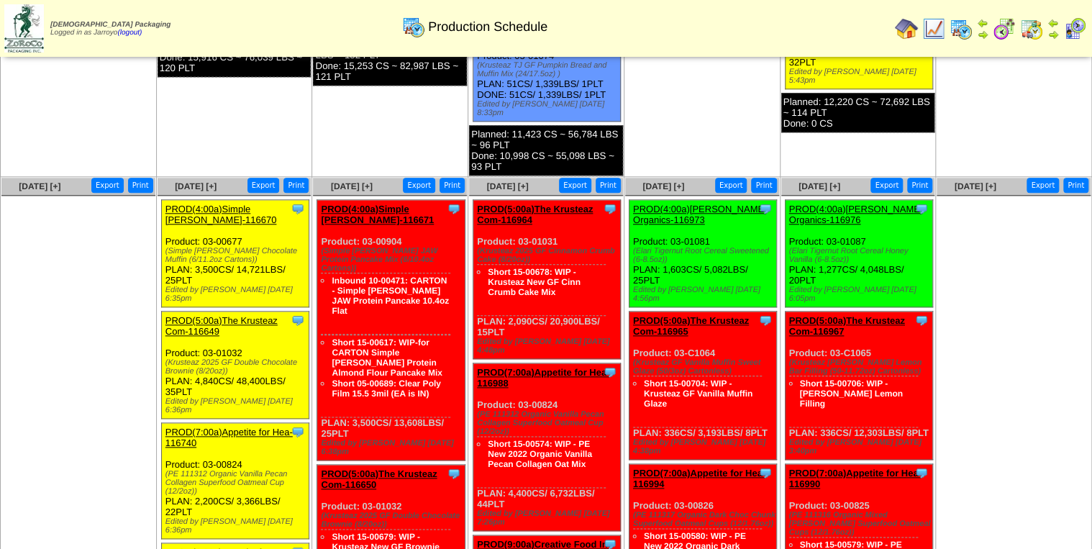  I want to click on div: Product: 03-01081 PLAN: 1,603CS / 5,082LBS / 25PLT, so click(702, 253).